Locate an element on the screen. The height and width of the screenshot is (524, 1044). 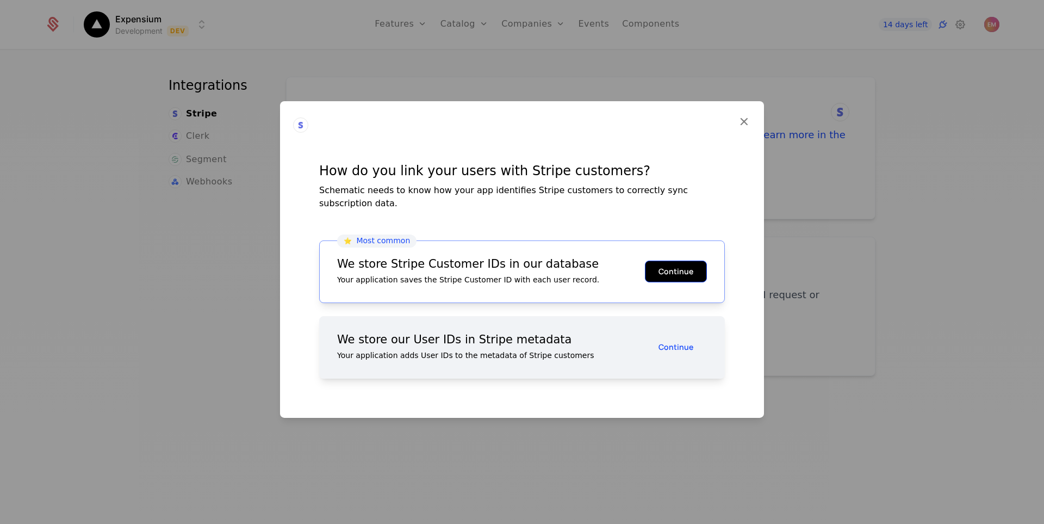
span: Most common is located at coordinates (383, 240).